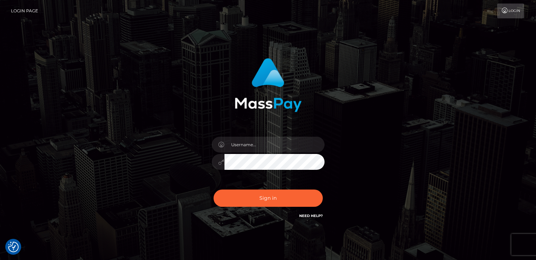 Image resolution: width=536 pixels, height=260 pixels. Describe the element at coordinates (13, 247) in the screenshot. I see `img: Revisit consent button` at that location.